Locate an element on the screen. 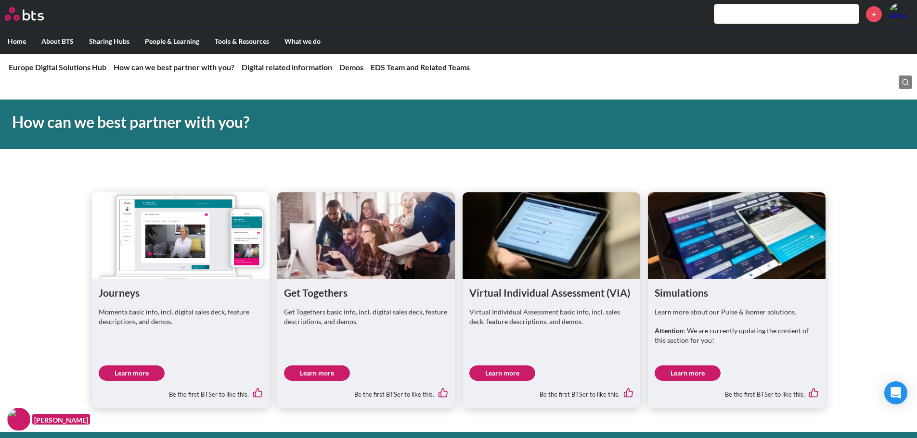 Image resolution: width=917 pixels, height=438 pixels. h1: Journeys is located at coordinates (180, 293).